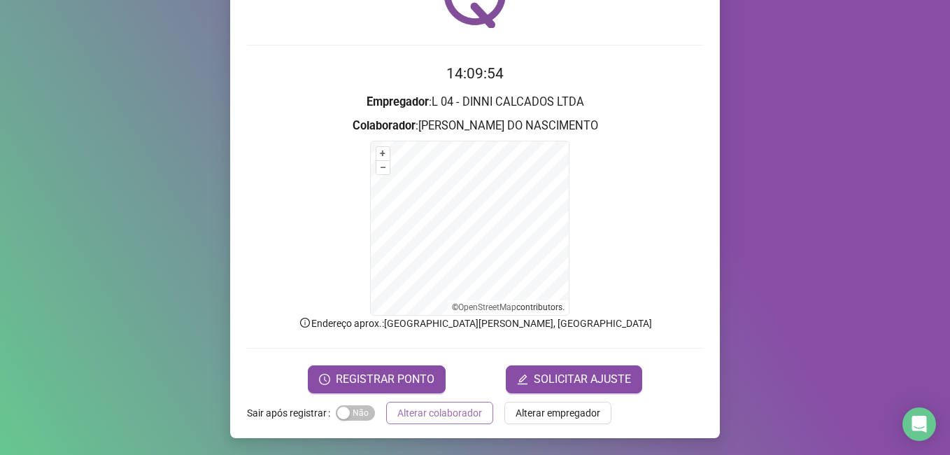  Describe the element at coordinates (397, 101) in the screenshot. I see `strong: Empregador` at that location.